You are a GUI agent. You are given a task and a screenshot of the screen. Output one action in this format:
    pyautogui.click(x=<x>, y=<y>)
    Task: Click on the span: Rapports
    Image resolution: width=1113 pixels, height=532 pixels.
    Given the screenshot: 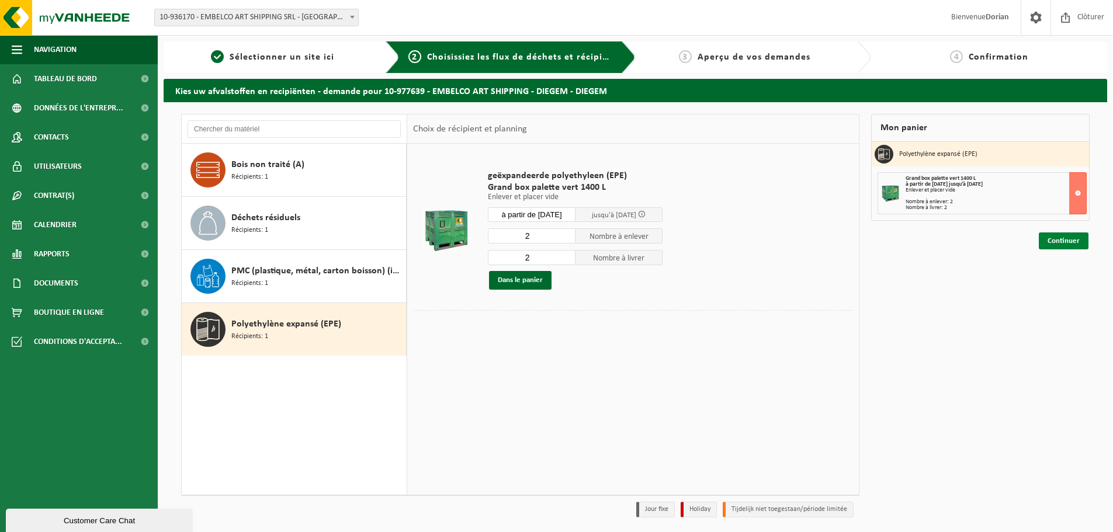 What is the action you would take?
    pyautogui.click(x=51, y=254)
    